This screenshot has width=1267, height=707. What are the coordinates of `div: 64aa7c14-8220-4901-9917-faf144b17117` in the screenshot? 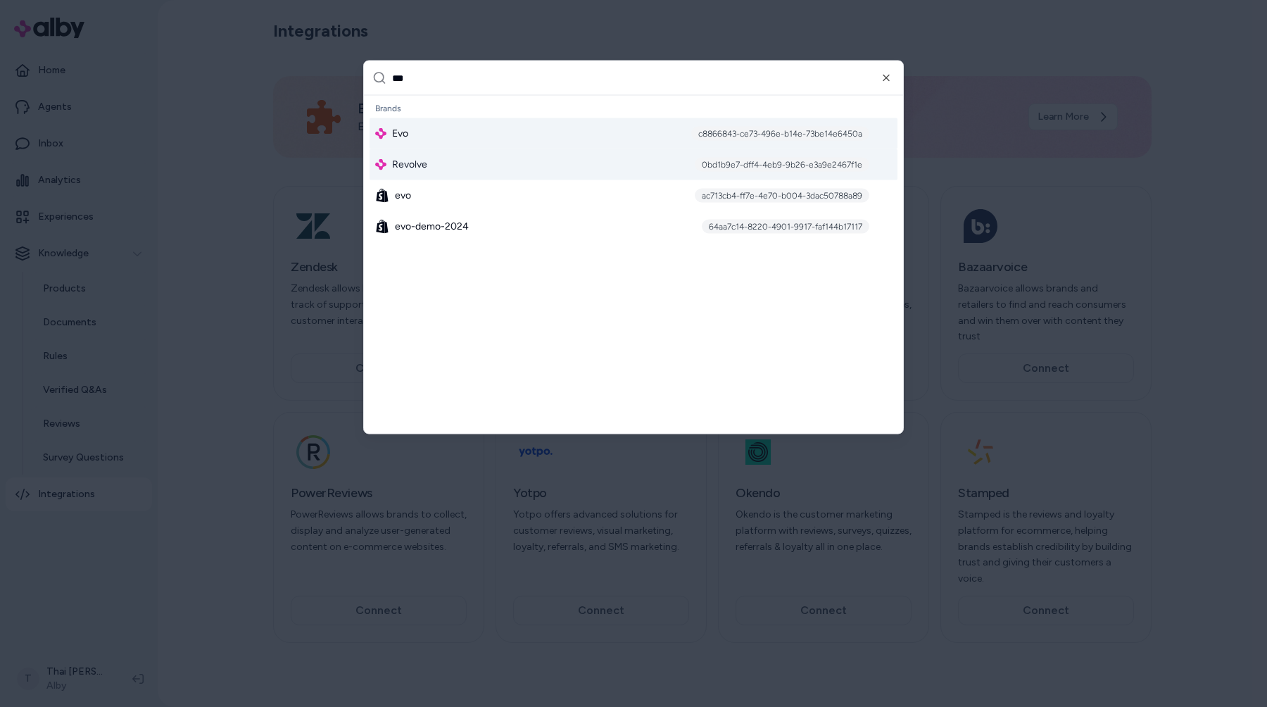 It's located at (786, 227).